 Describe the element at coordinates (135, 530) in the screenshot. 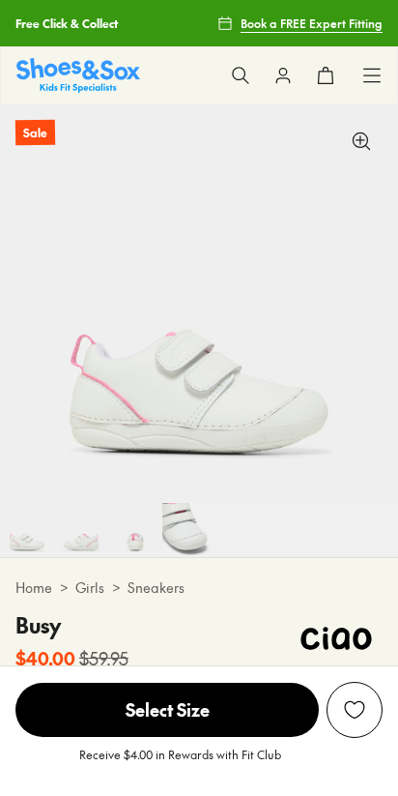

I see `img: 6-533942_1` at that location.